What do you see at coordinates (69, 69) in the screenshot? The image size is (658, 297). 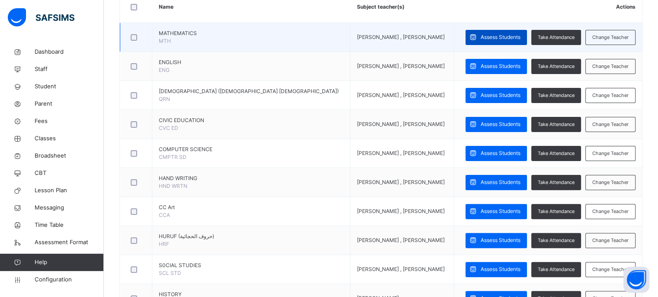 I see `span: Staff` at bounding box center [69, 69].